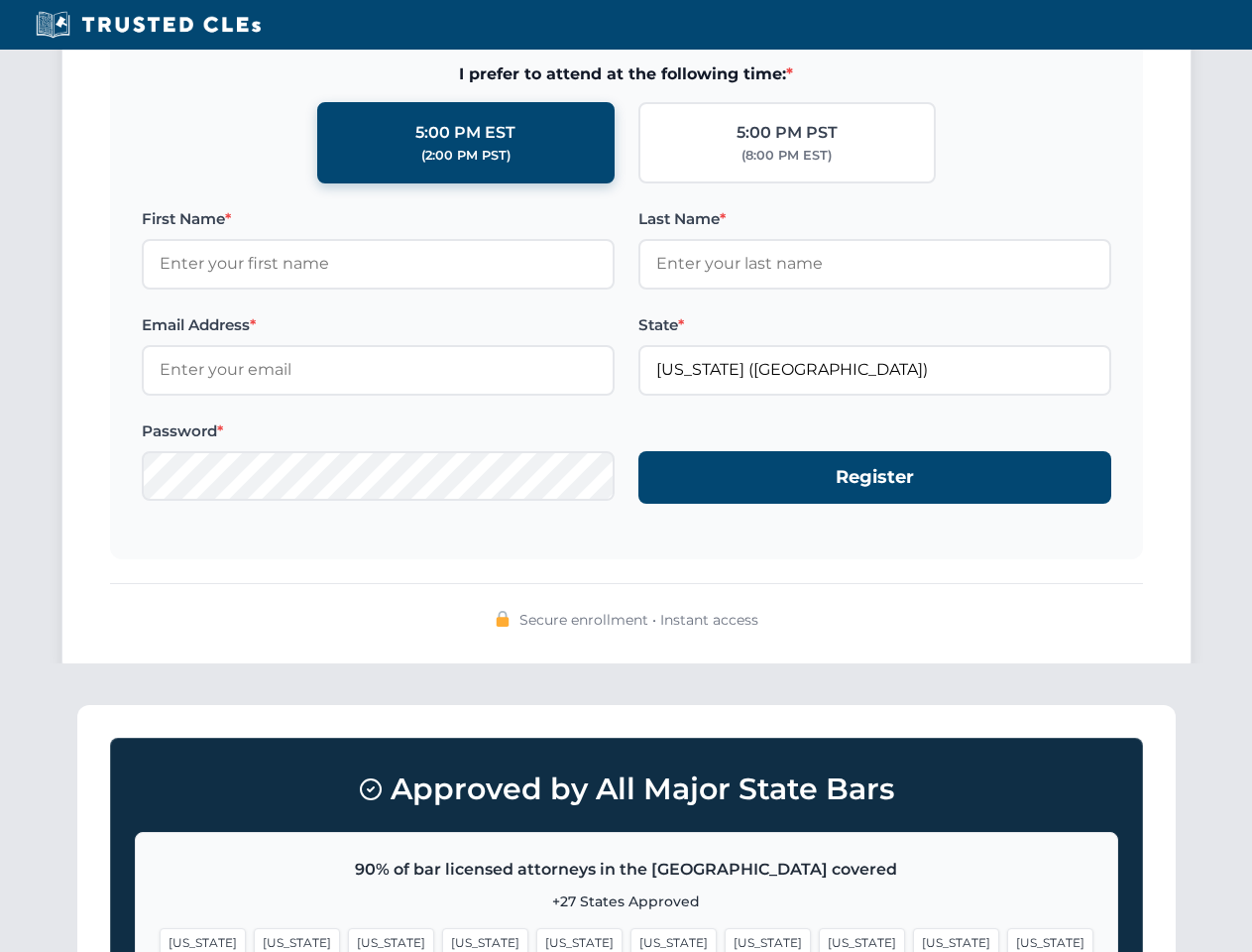 The width and height of the screenshot is (1252, 952). Describe the element at coordinates (626, 75) in the screenshot. I see `span: I prefer to attend at the following time:` at that location.